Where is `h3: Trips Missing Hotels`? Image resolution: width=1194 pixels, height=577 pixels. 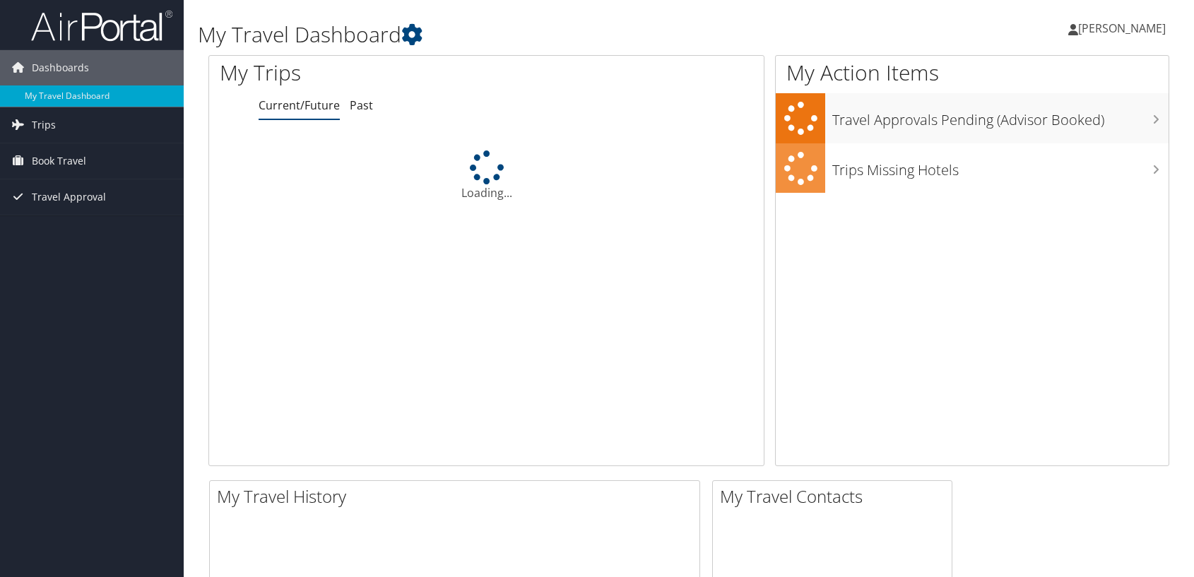
h3: Trips Missing Hotels is located at coordinates (1000, 167).